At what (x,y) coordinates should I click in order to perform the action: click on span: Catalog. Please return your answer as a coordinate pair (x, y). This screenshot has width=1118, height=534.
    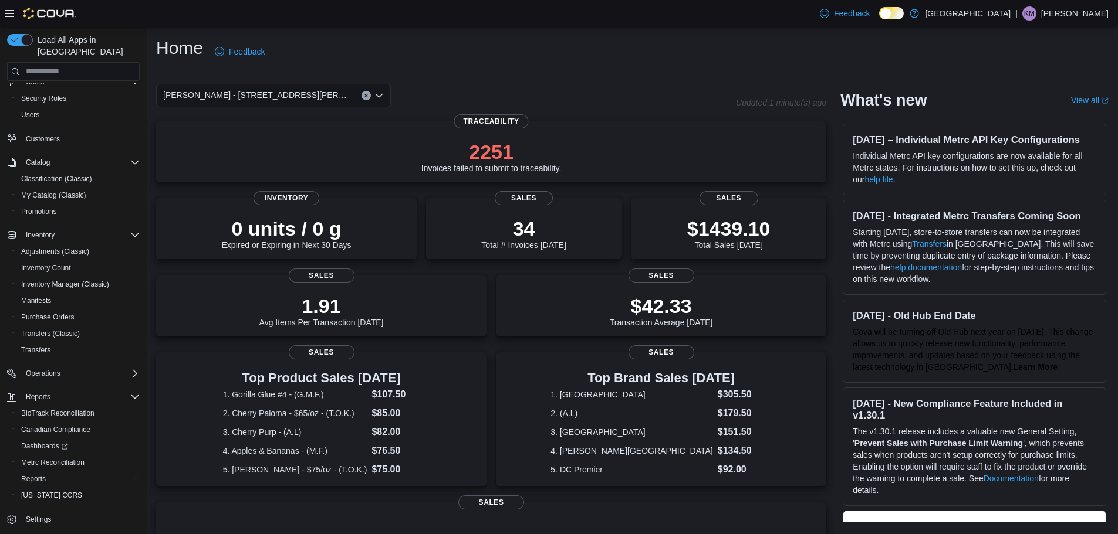
    Looking at the image, I should click on (38, 163).